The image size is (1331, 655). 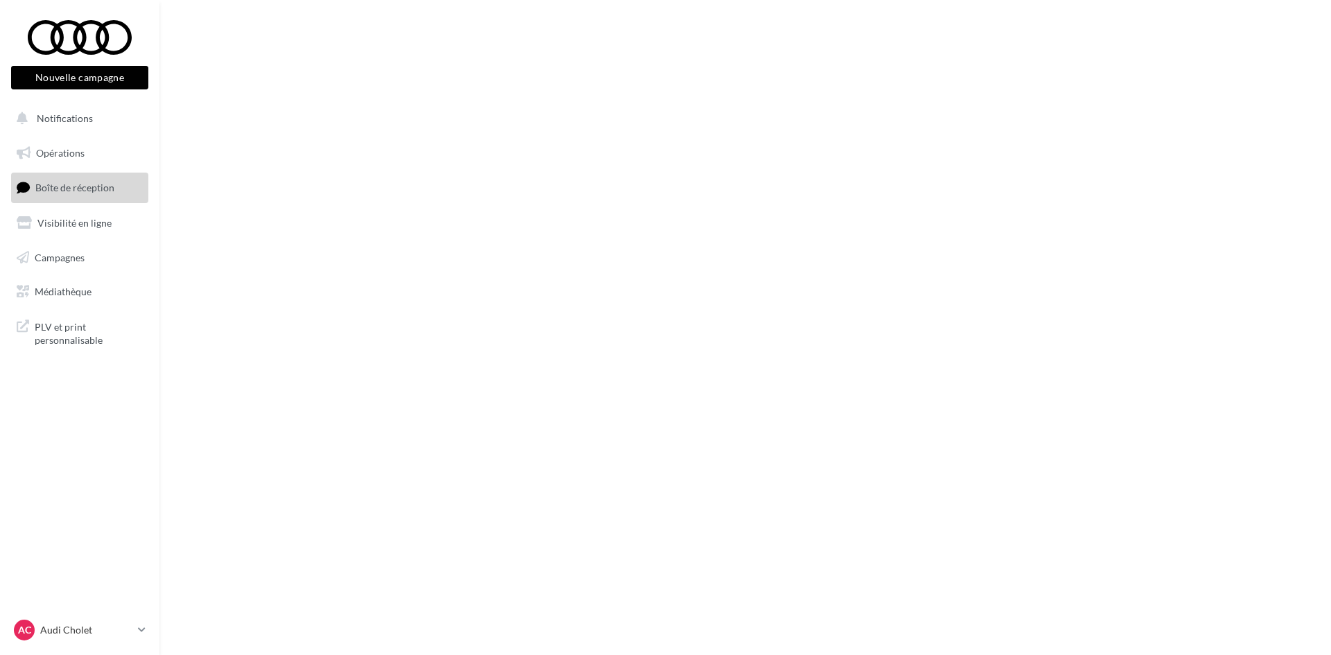 I want to click on a: Opérations, so click(x=80, y=153).